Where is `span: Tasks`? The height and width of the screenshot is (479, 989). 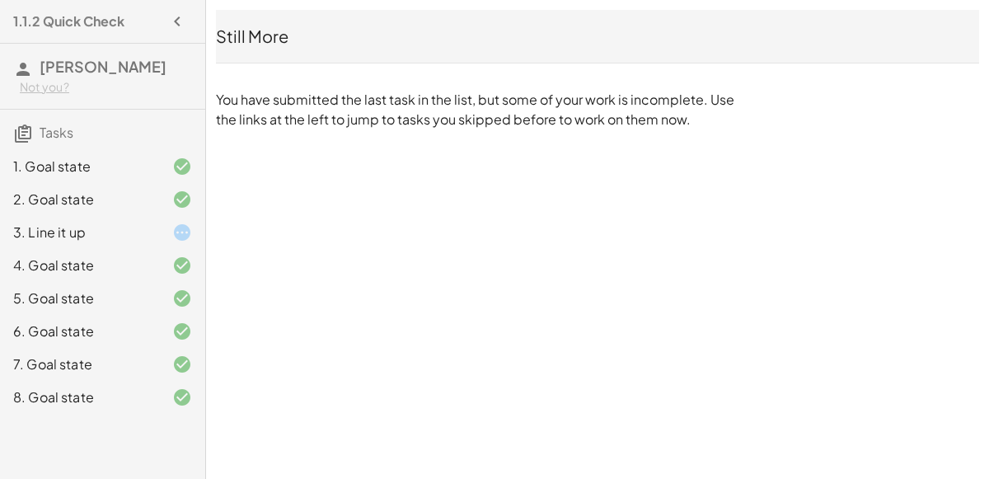
span: Tasks is located at coordinates (56, 132).